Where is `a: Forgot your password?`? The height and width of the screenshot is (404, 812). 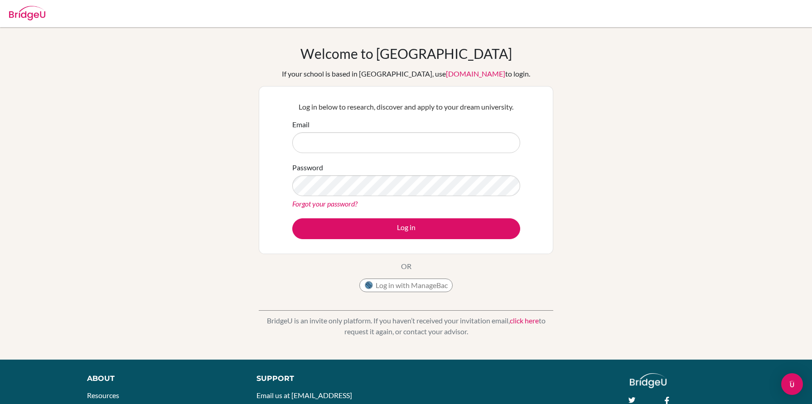 a: Forgot your password? is located at coordinates (325, 203).